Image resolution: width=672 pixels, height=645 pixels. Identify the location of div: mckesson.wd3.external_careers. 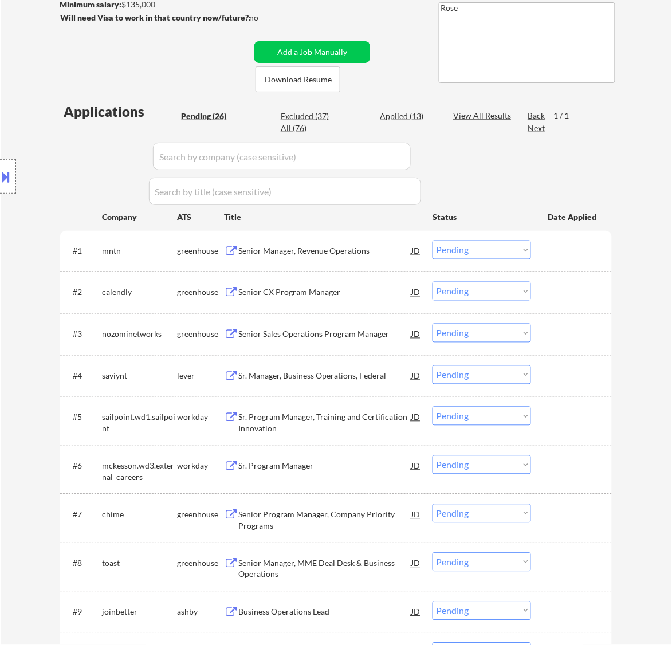
(139, 471).